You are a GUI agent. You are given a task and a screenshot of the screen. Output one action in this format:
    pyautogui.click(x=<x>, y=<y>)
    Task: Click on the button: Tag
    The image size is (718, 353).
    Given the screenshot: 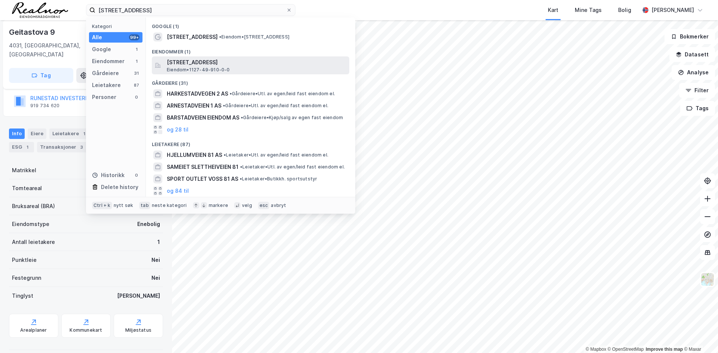 What is the action you would take?
    pyautogui.click(x=41, y=76)
    